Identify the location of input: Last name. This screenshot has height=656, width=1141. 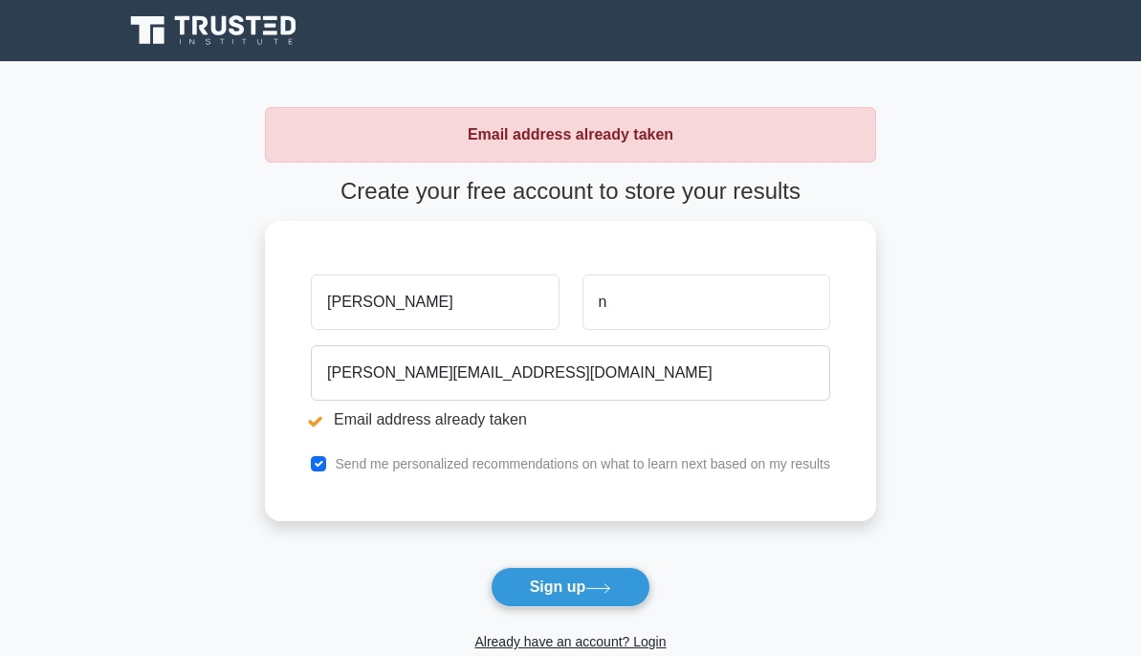
(706, 302).